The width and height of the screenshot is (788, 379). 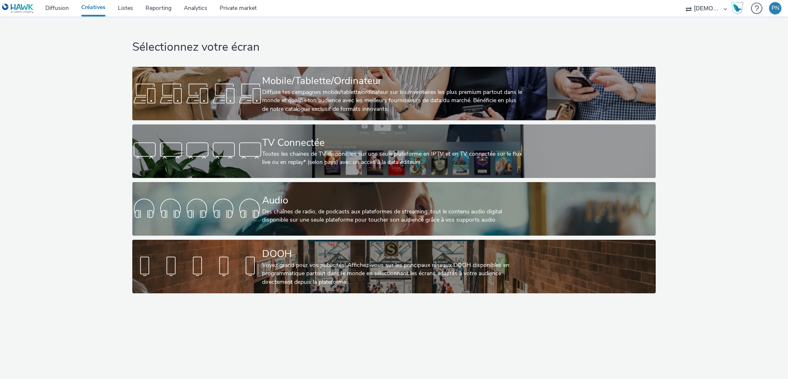 I want to click on img: Hawk Academy, so click(x=737, y=8).